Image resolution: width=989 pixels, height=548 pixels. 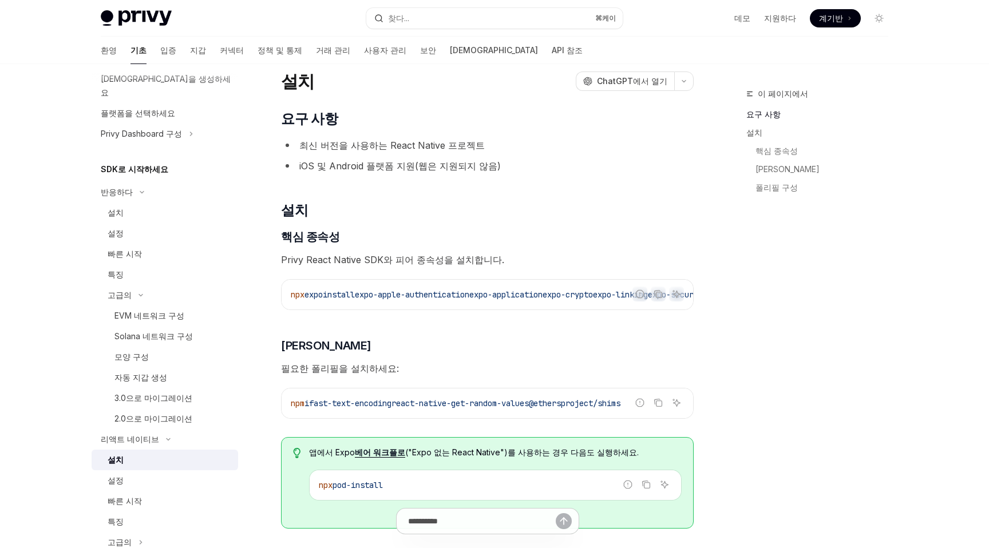 I want to click on span: npx, so click(x=298, y=295).